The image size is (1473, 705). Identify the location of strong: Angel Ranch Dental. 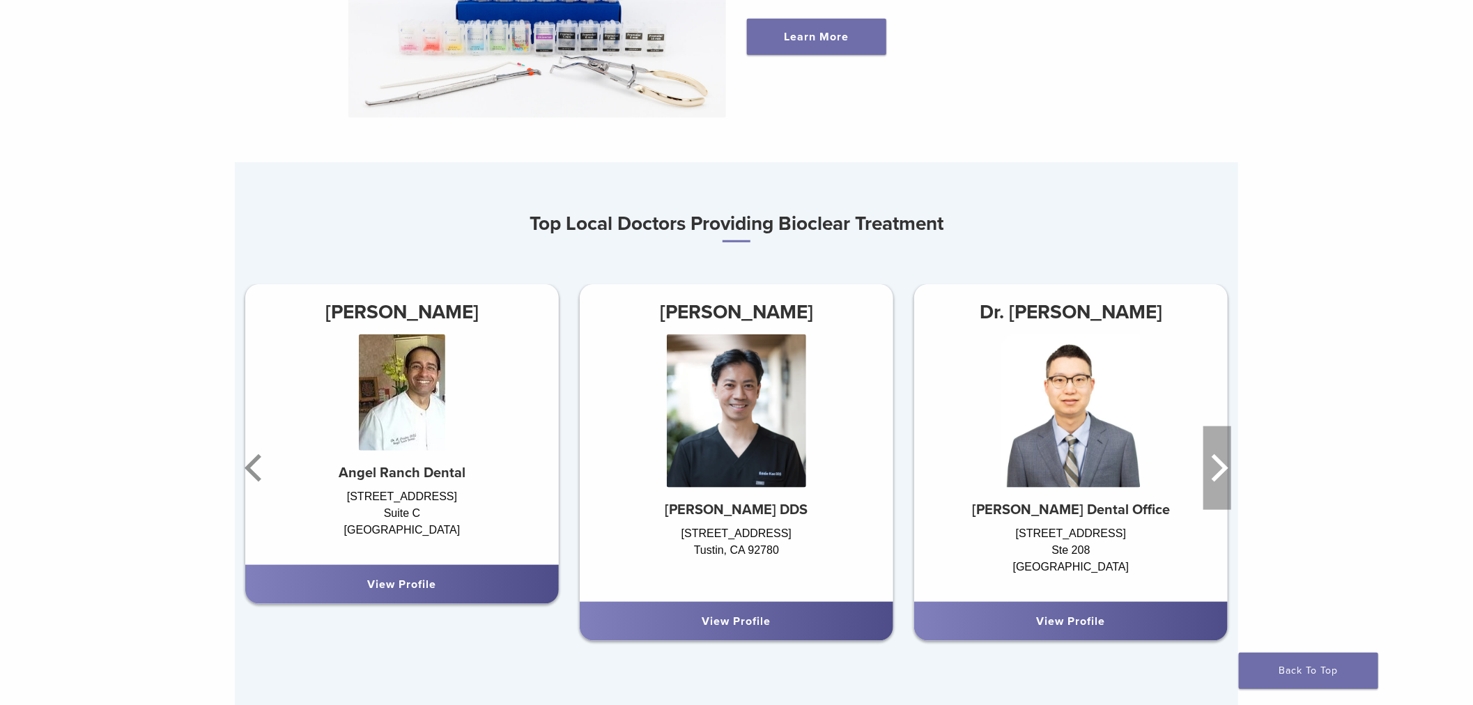
(402, 473).